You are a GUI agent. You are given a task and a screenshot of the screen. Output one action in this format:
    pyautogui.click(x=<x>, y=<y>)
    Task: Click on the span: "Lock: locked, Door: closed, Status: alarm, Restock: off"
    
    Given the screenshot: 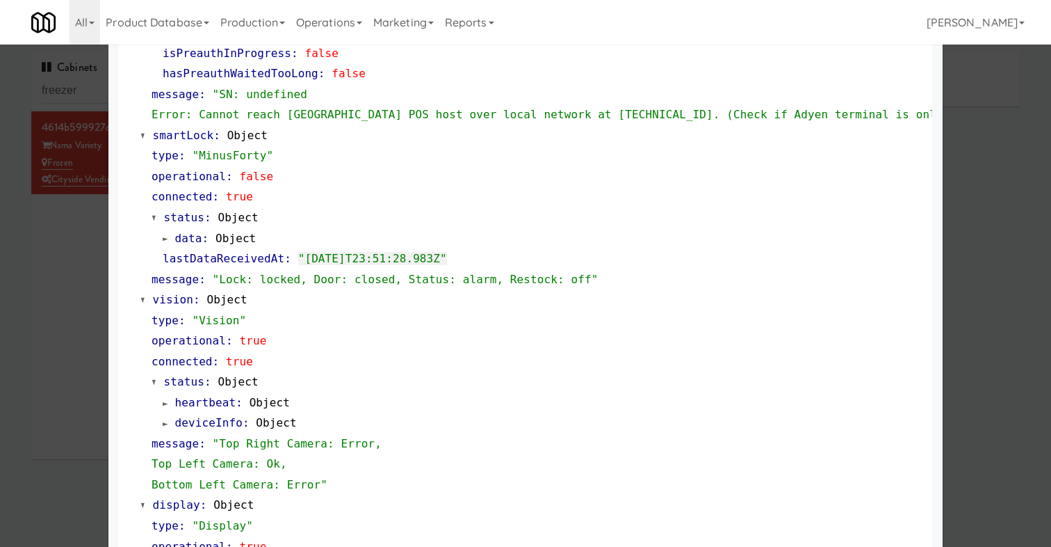 What is the action you would take?
    pyautogui.click(x=405, y=279)
    